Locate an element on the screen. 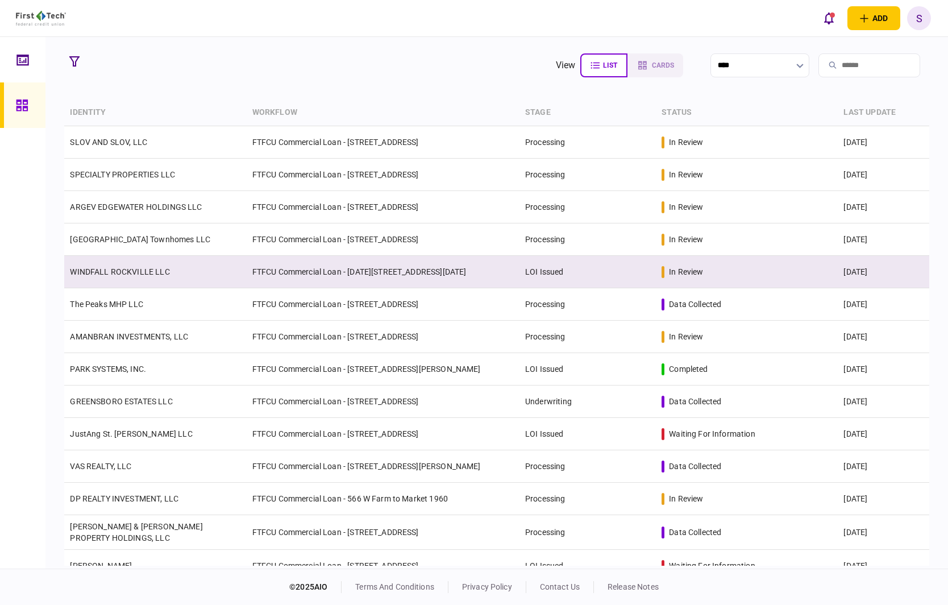 This screenshot has width=948, height=605. div: © 2025 AIO is located at coordinates (315, 586).